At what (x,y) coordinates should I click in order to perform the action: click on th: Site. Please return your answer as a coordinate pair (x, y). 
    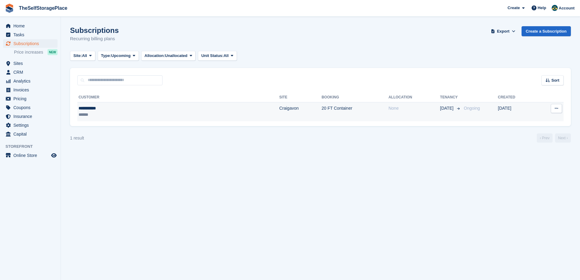
    Looking at the image, I should click on (300, 97).